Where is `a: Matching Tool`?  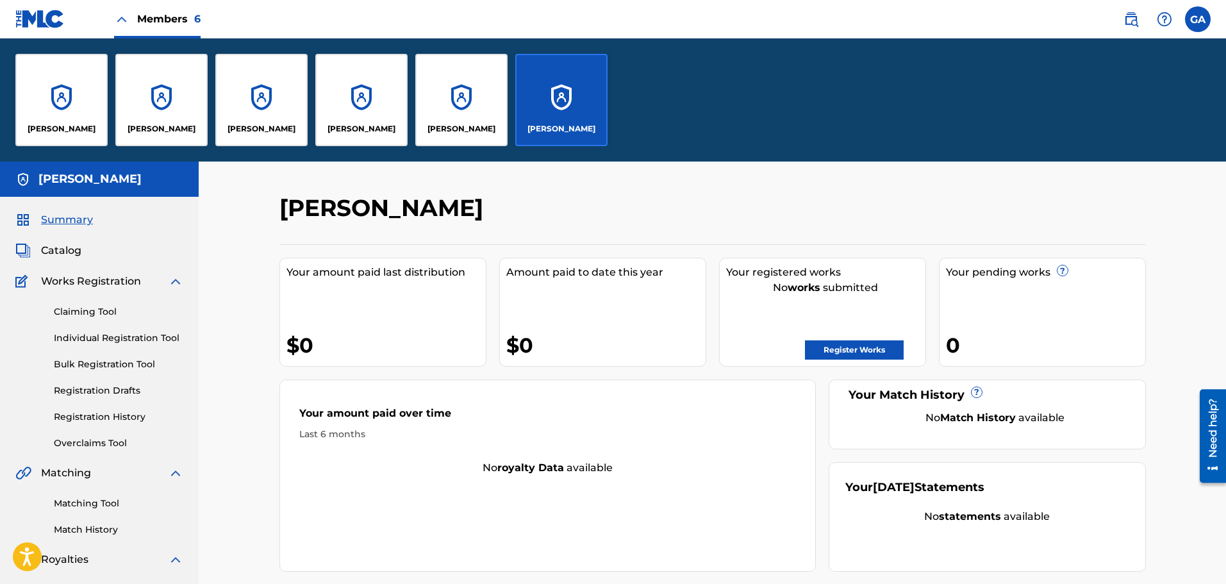
a: Matching Tool is located at coordinates (119, 503).